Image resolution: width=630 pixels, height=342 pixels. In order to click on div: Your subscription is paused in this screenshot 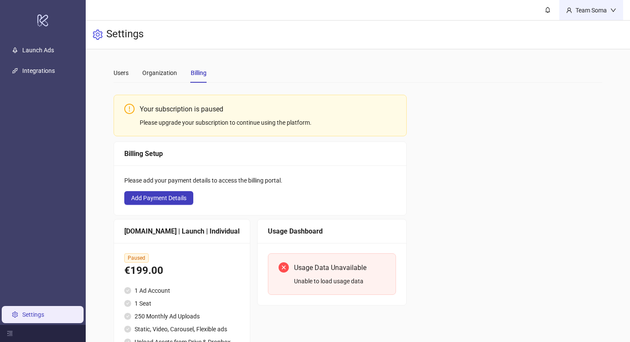, I will do `click(268, 109)`.